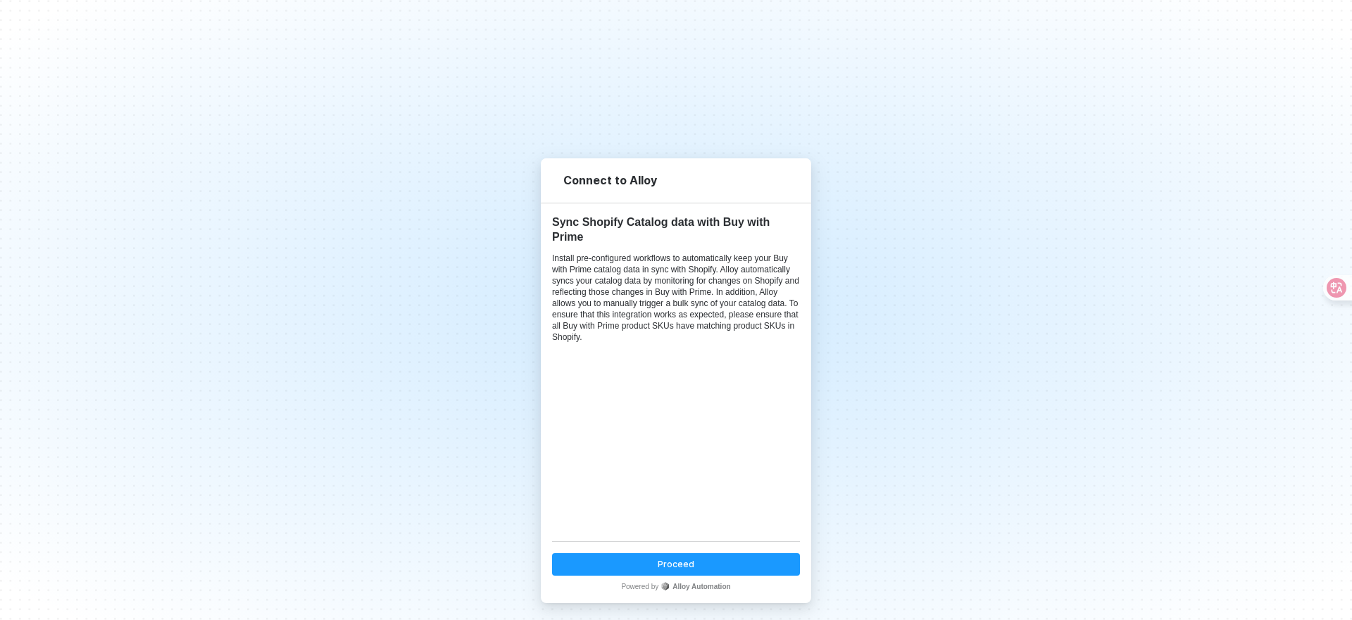 This screenshot has height=620, width=1352. Describe the element at coordinates (676, 564) in the screenshot. I see `div: Proceed` at that location.